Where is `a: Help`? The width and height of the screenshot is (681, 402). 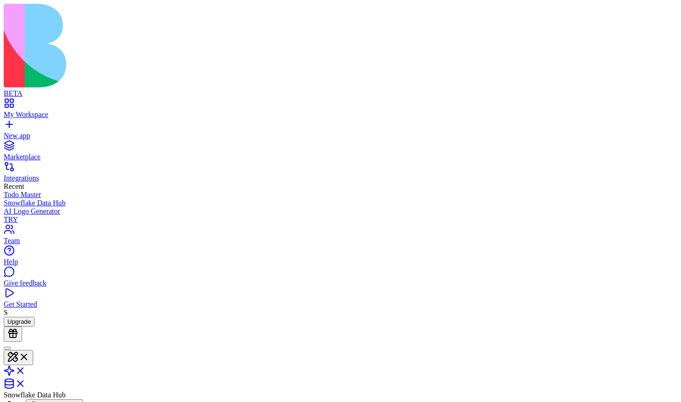 a: Help is located at coordinates (340, 258).